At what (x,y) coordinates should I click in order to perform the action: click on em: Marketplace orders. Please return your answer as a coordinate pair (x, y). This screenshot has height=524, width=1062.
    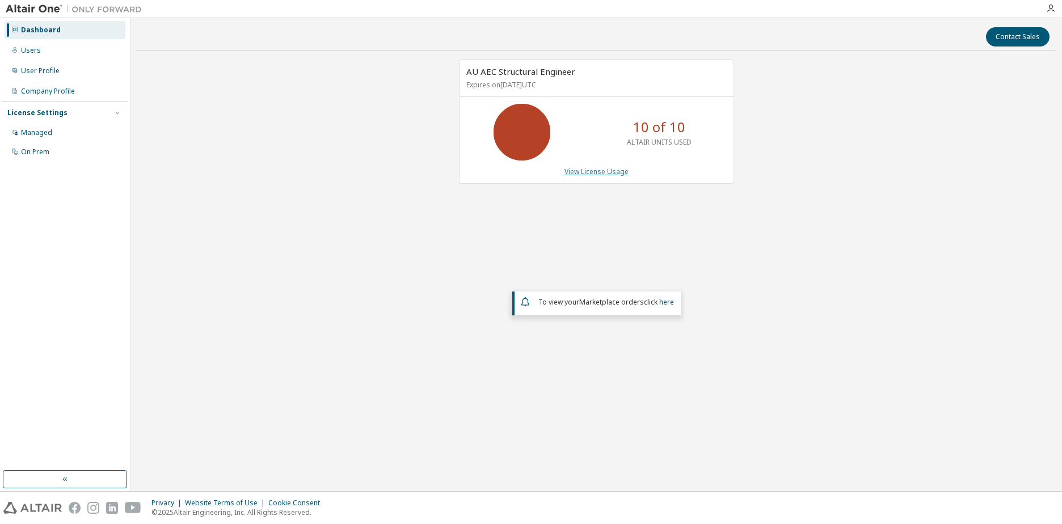
    Looking at the image, I should click on (612, 302).